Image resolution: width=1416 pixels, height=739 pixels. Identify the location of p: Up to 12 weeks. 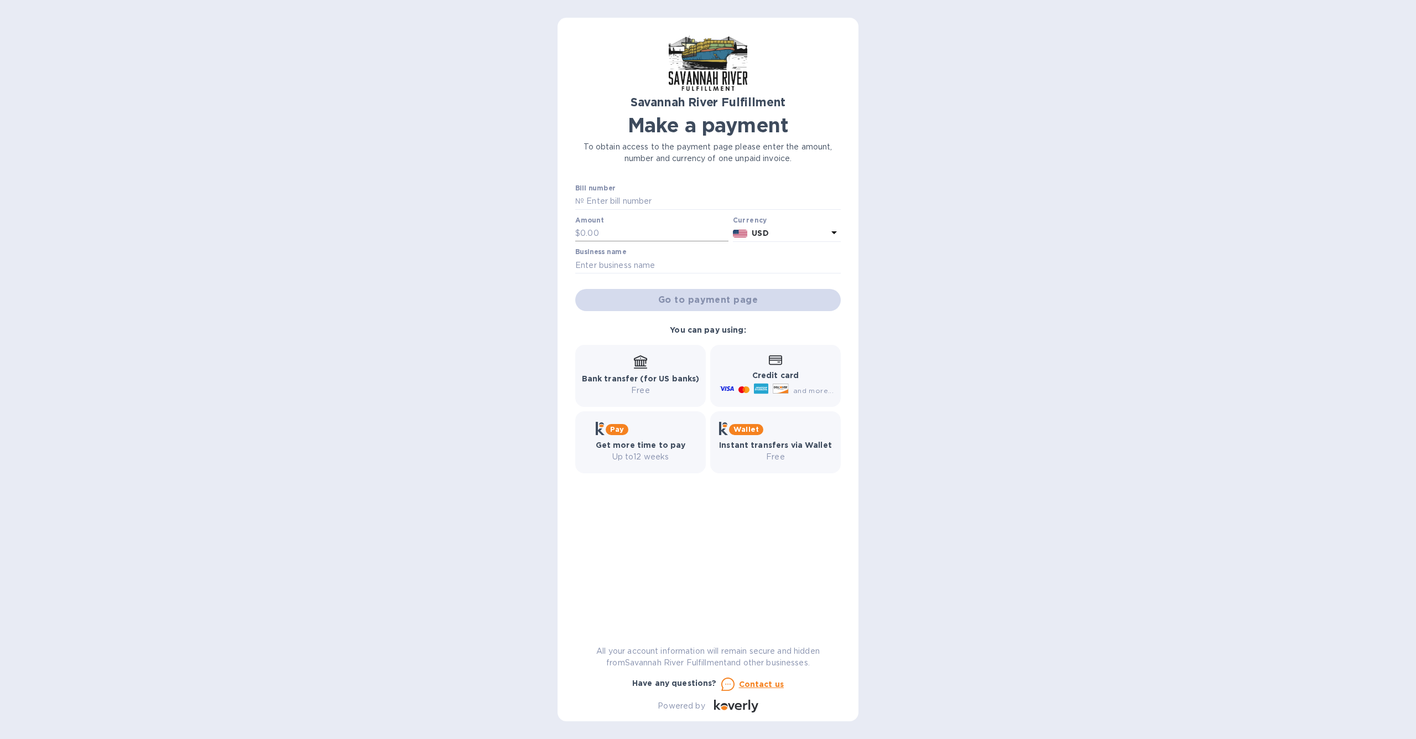
(641, 456).